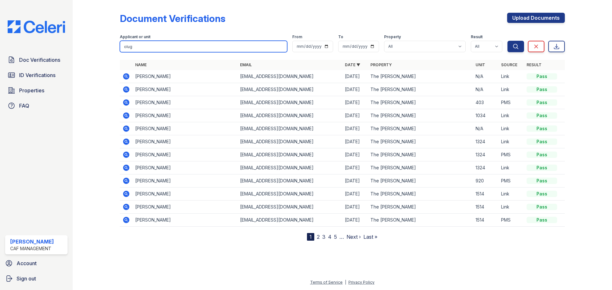  What do you see at coordinates (36, 264) in the screenshot?
I see `a: Account` at bounding box center [36, 264].